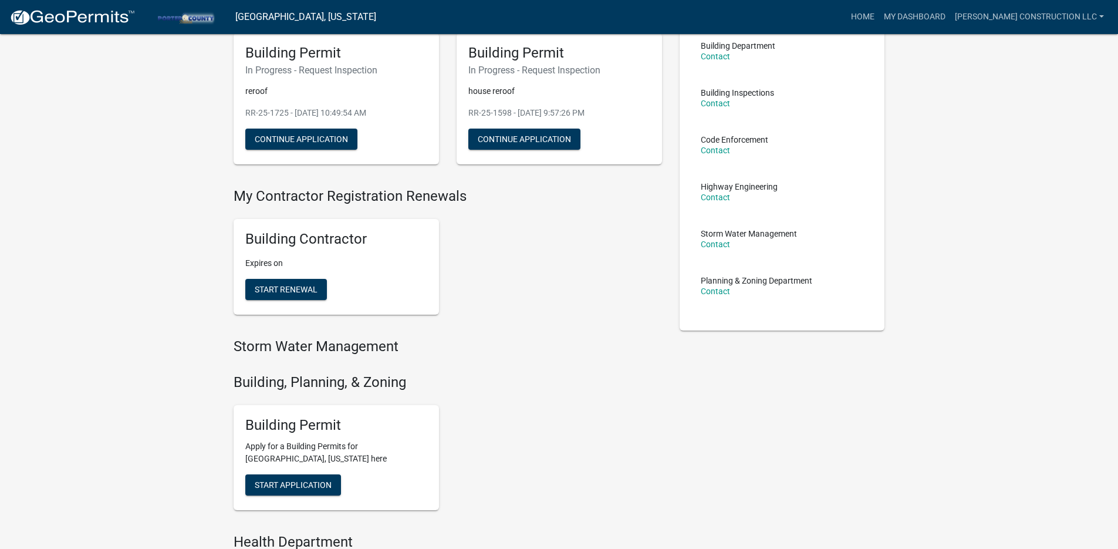  I want to click on p: Building Department, so click(738, 46).